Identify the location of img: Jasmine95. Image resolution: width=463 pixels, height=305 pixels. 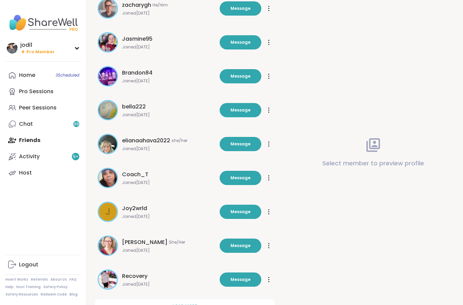
(108, 42).